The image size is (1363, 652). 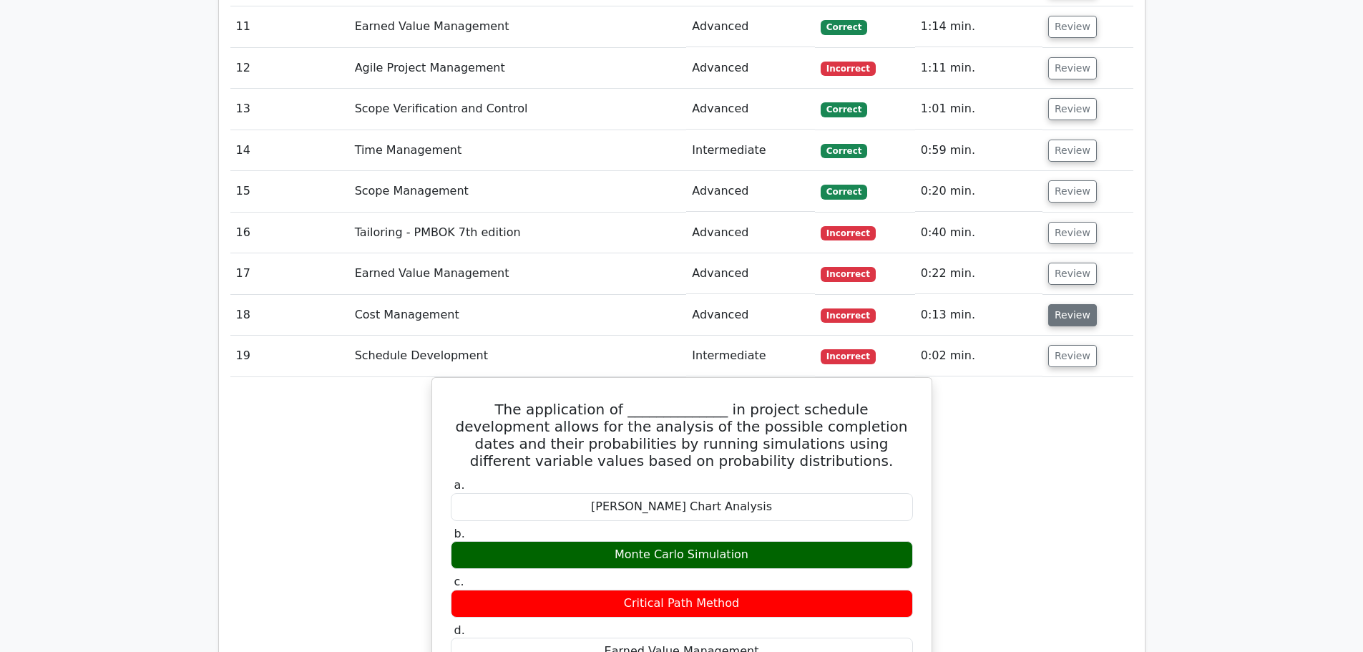 What do you see at coordinates (290, 150) in the screenshot?
I see `td: 14` at bounding box center [290, 150].